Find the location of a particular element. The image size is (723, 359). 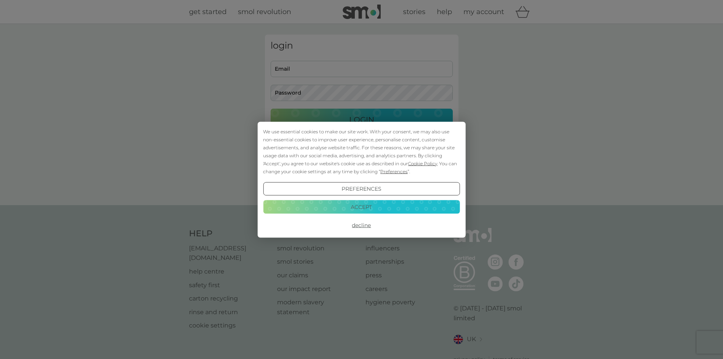

div: Cookie Consent Prompt is located at coordinates (361, 179).